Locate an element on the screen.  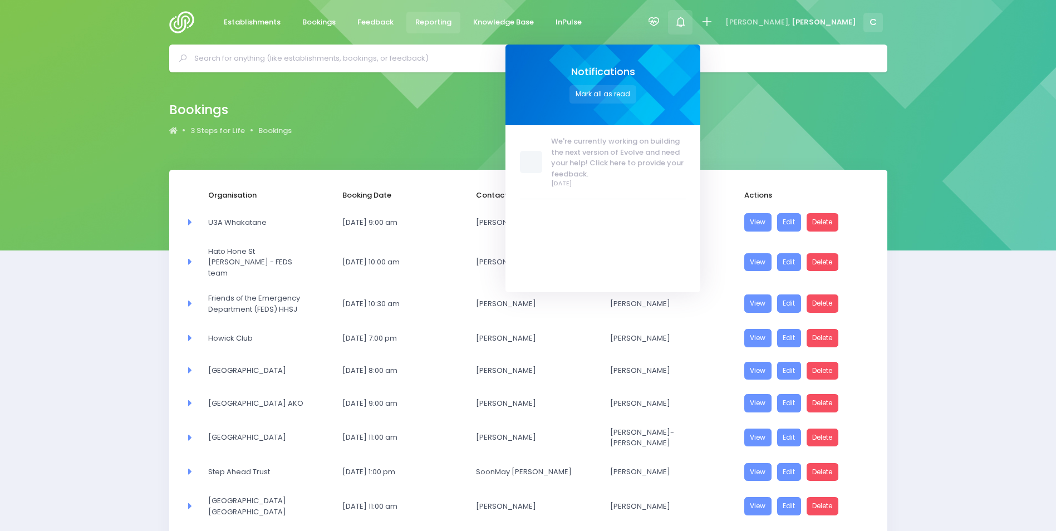
td: 18 June 2025 1:00 pm is located at coordinates (402, 472).